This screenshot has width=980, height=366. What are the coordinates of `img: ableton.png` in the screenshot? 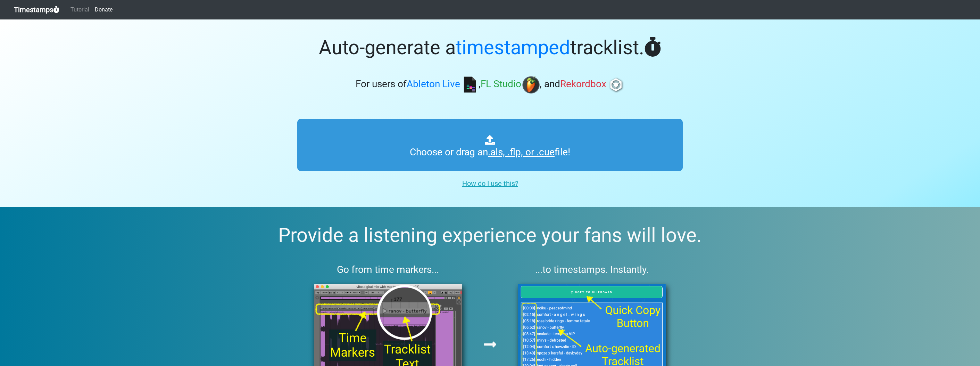 It's located at (470, 85).